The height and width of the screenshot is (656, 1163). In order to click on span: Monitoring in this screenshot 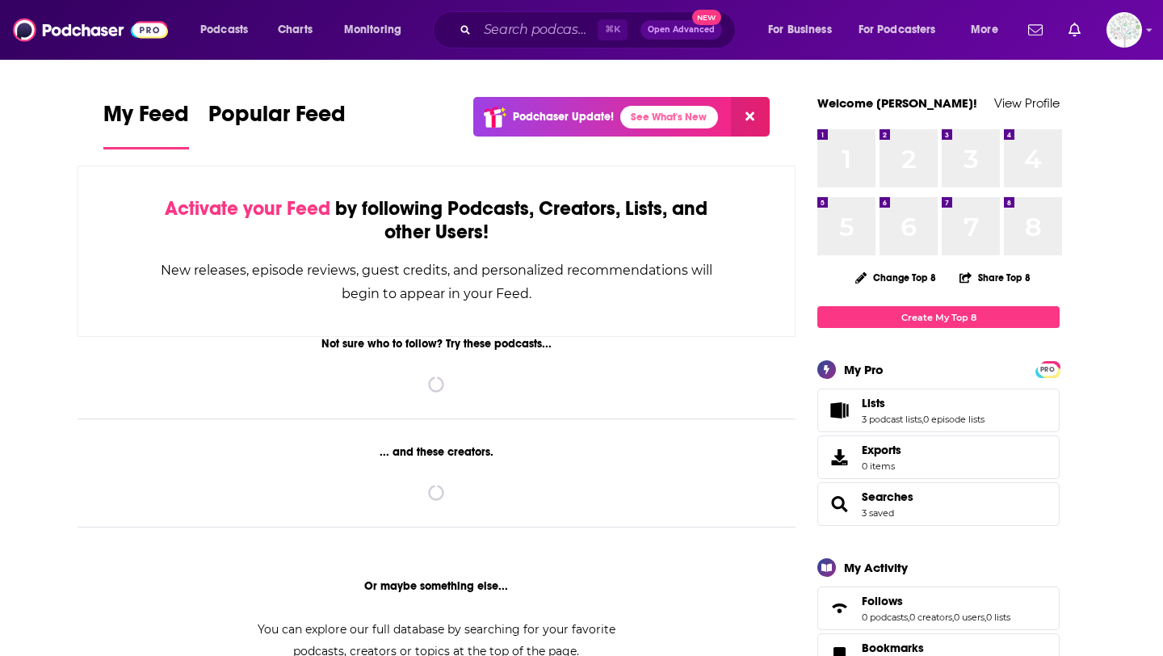, I will do `click(372, 30)`.